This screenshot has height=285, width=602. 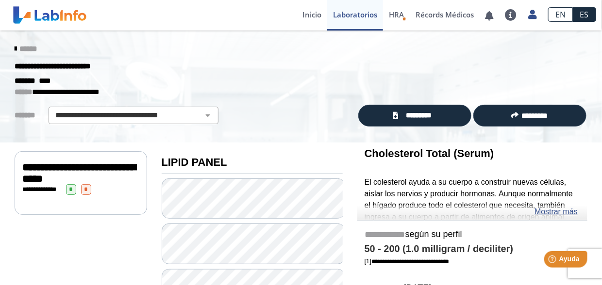 I want to click on a: [1], so click(x=407, y=261).